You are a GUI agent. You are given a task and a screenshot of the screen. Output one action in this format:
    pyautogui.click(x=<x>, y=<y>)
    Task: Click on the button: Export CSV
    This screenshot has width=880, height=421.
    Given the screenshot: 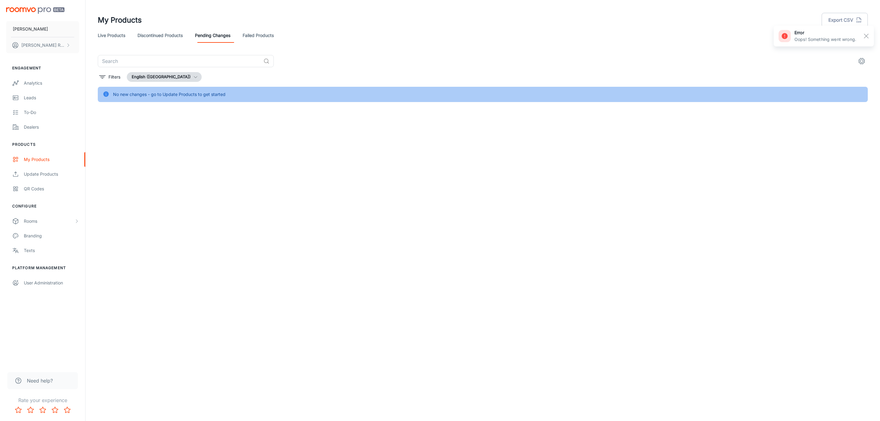 What is the action you would take?
    pyautogui.click(x=845, y=20)
    